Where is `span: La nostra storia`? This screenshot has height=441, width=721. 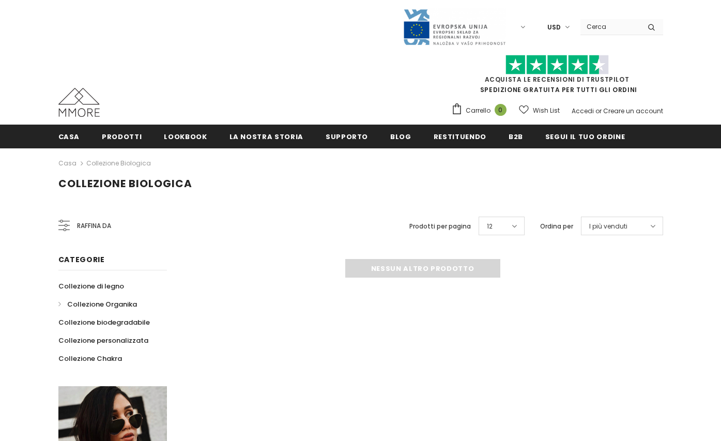
span: La nostra storia is located at coordinates (266, 136).